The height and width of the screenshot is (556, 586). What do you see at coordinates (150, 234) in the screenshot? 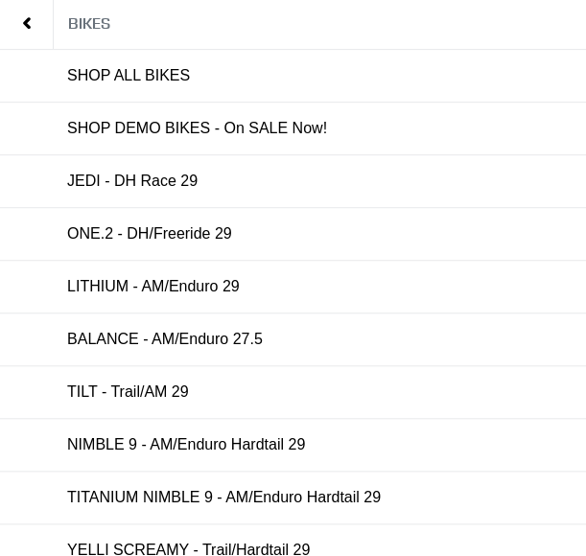
I see `span: ONE.2 - DH/Freeride 29` at bounding box center [150, 234].